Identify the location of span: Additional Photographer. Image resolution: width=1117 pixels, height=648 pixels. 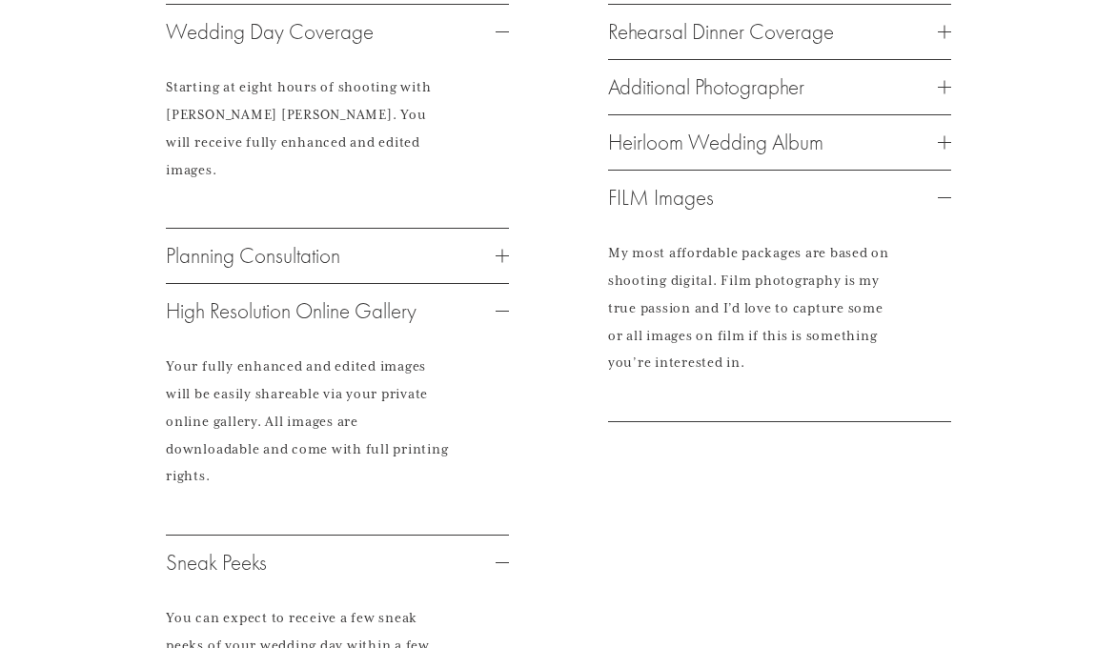
(773, 87).